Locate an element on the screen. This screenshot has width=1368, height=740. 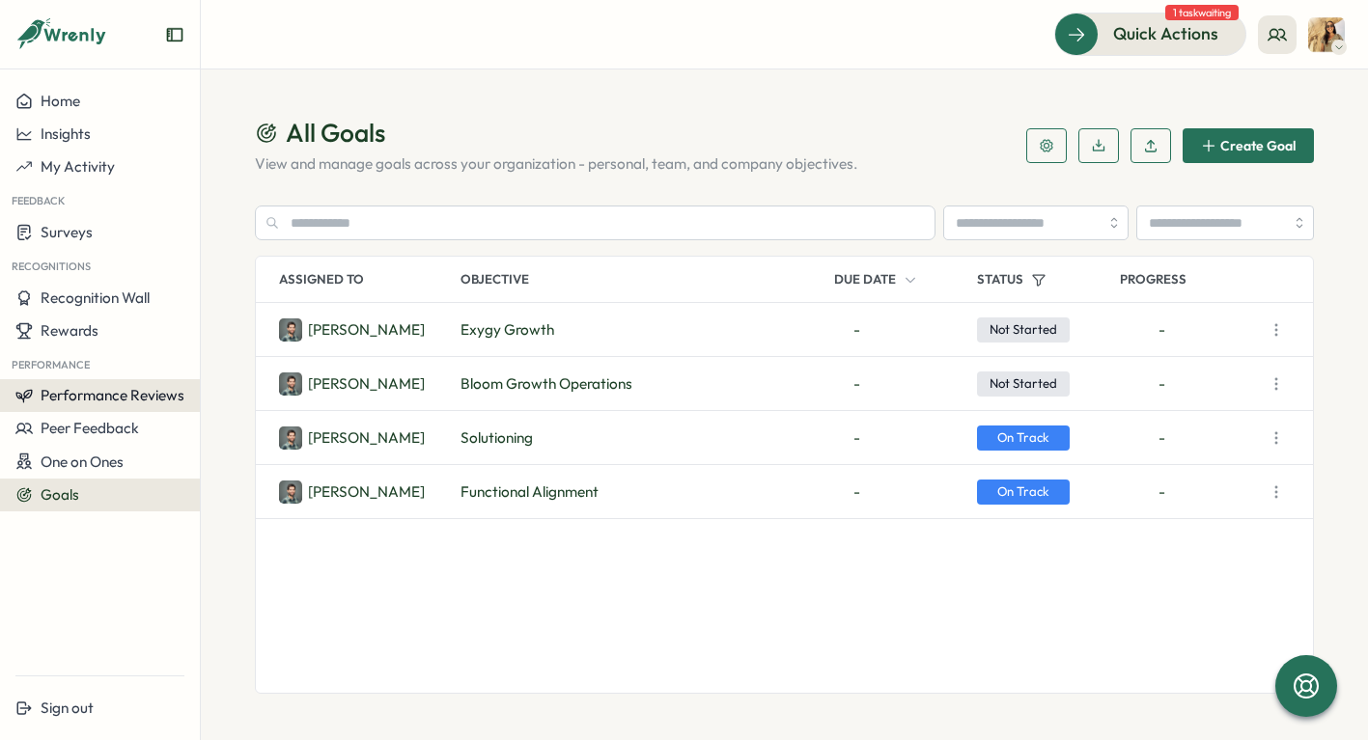
span: Solutioning is located at coordinates (496, 438).